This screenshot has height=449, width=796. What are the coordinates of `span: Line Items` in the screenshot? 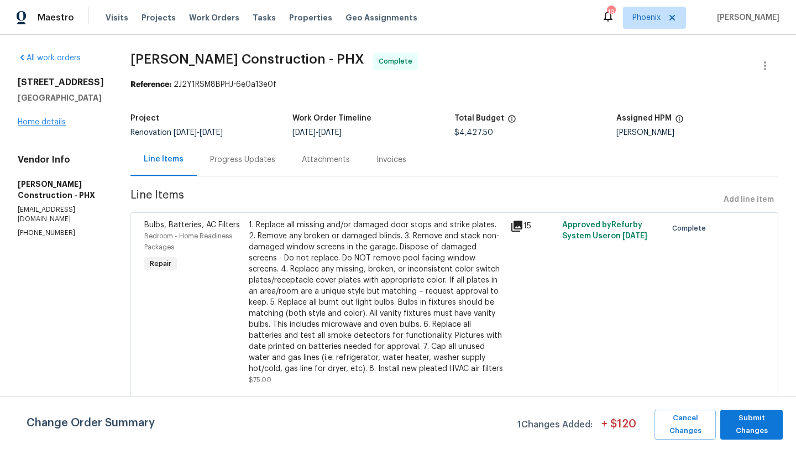 It's located at (424, 199).